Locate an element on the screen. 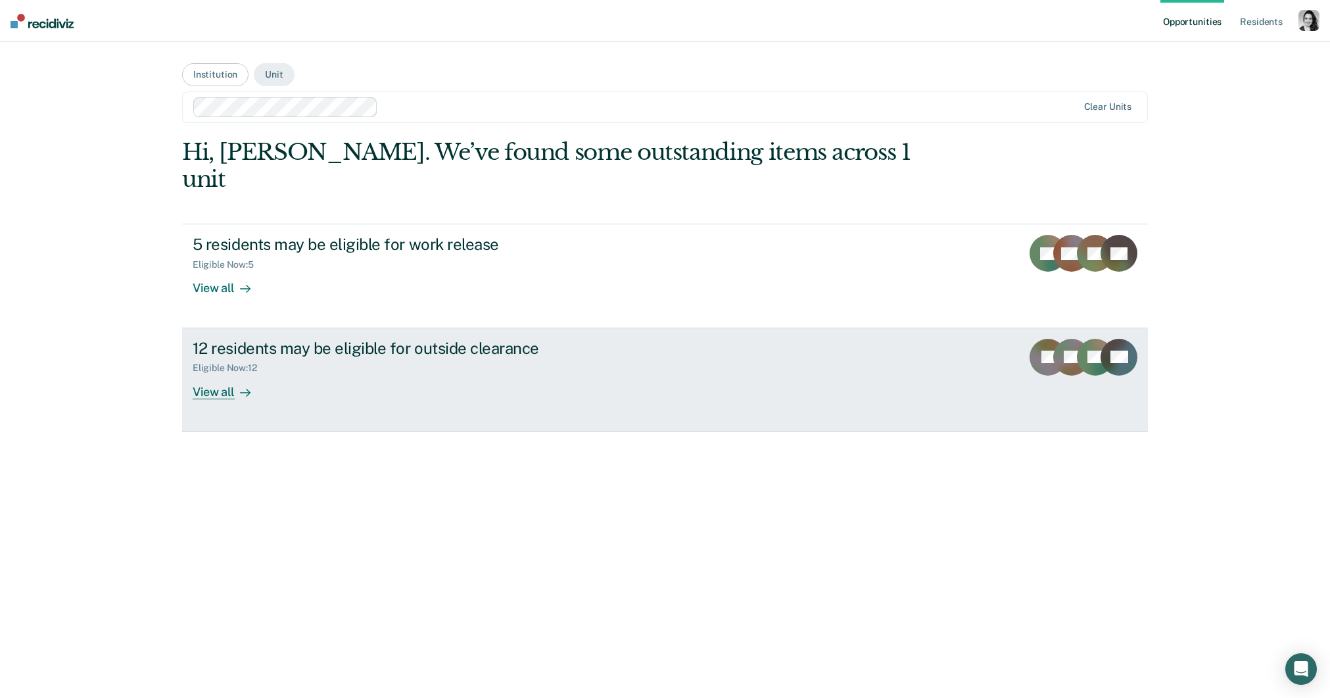  div: Eligible Now : 5 is located at coordinates (228, 264).